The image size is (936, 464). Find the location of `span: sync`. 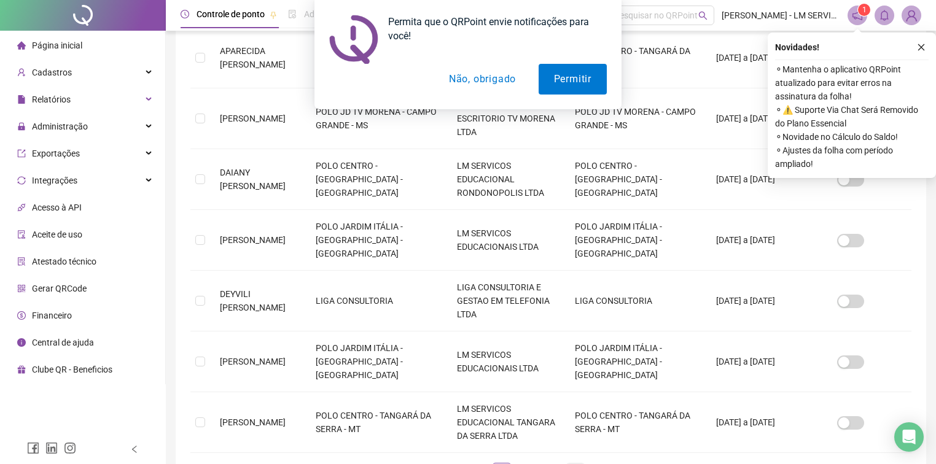

span: sync is located at coordinates (22, 181).